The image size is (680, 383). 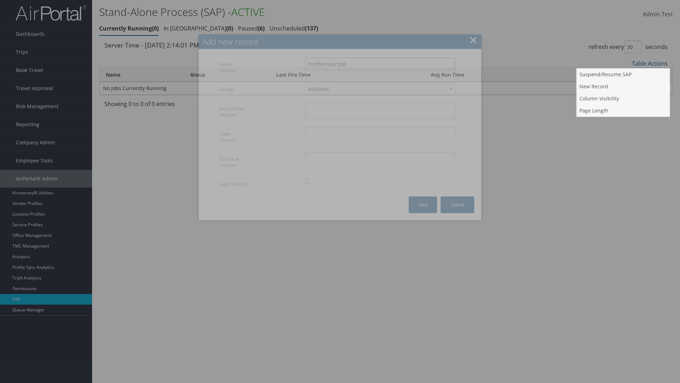 What do you see at coordinates (623, 74) in the screenshot?
I see `a: Suspend/Resume SAP` at bounding box center [623, 74].